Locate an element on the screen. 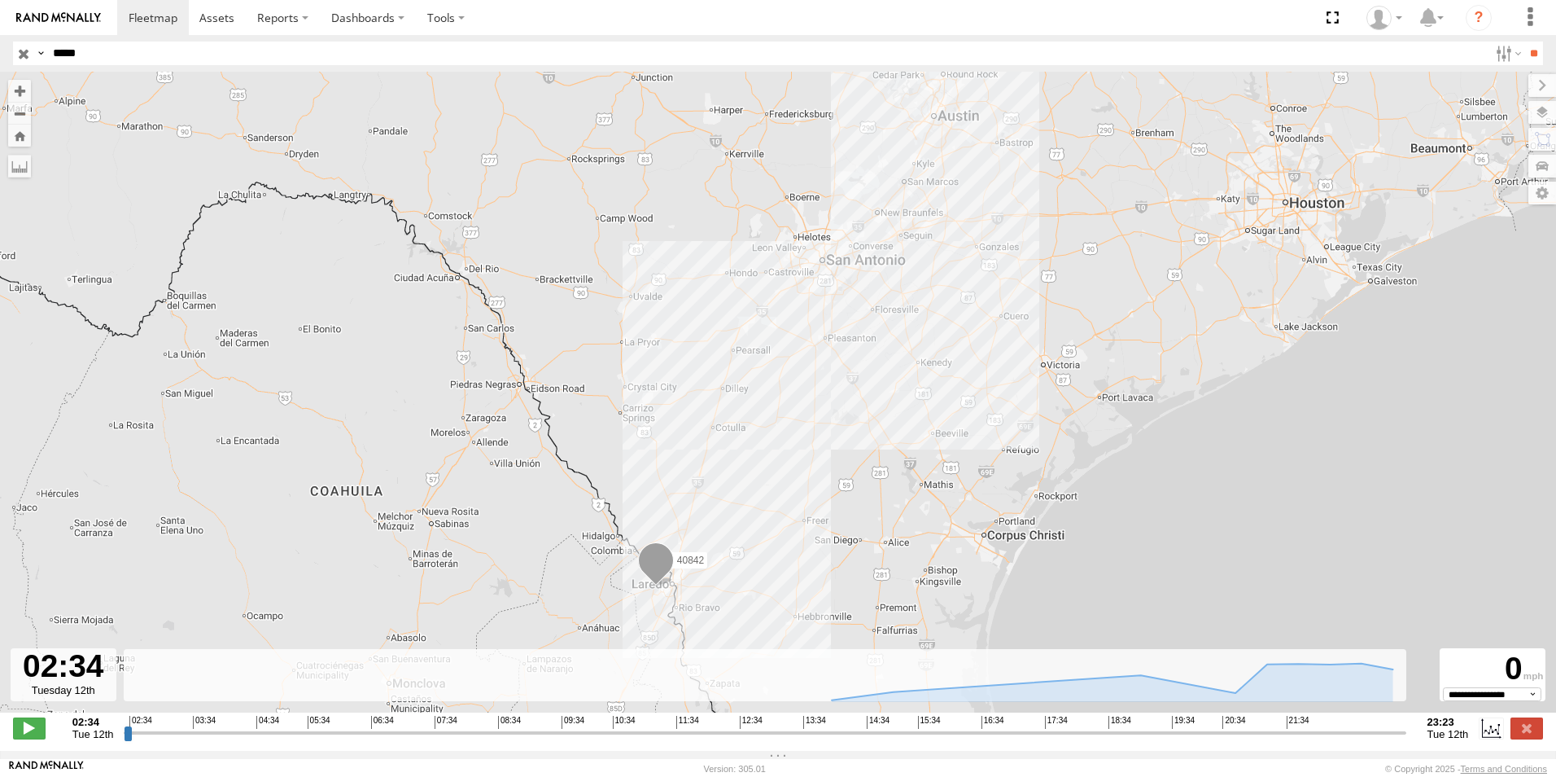 The height and width of the screenshot is (777, 1556). button: Zoom Home is located at coordinates (20, 135).